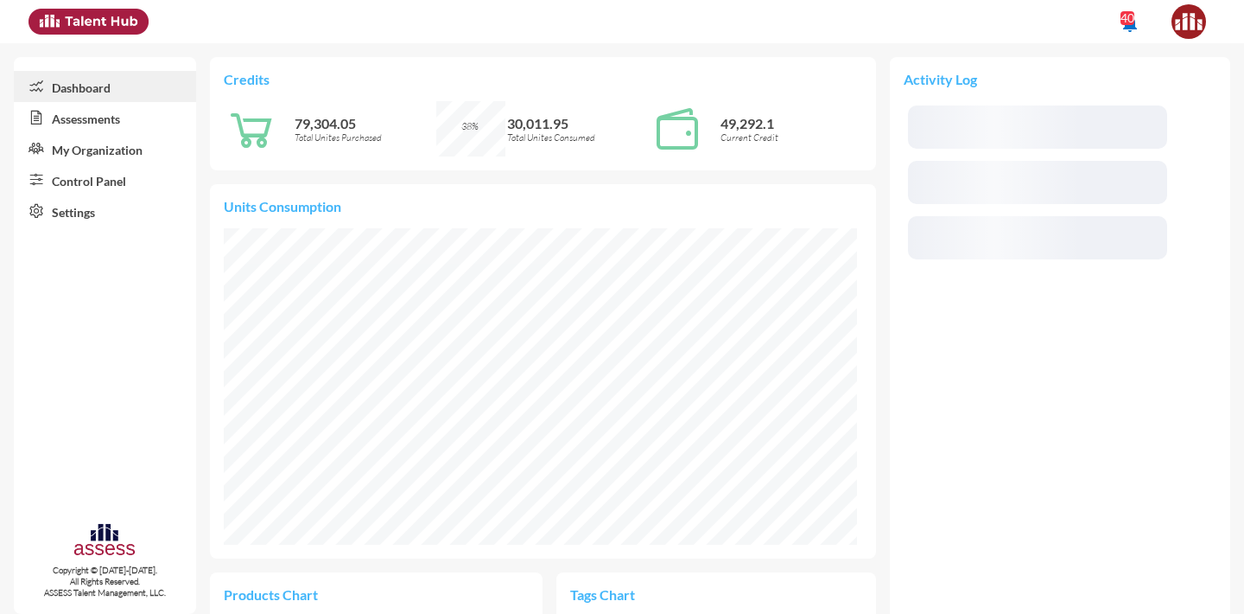 The height and width of the screenshot is (614, 1244). What do you see at coordinates (544, 206) in the screenshot?
I see `p: Units Consumption` at bounding box center [544, 206].